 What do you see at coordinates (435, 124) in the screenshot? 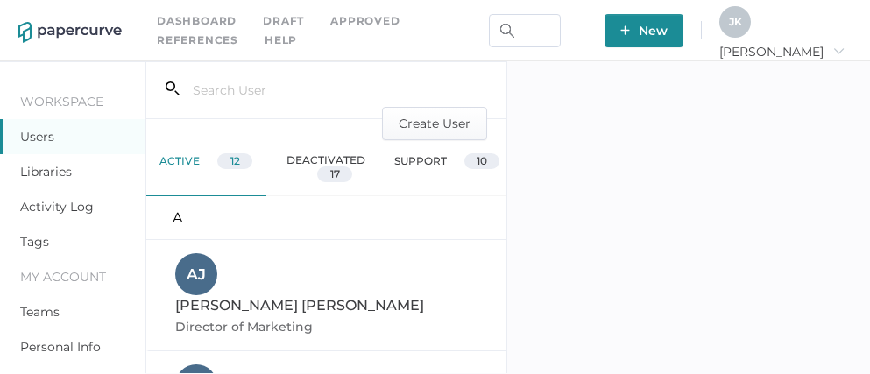
I see `span: Create User` at bounding box center [435, 124].